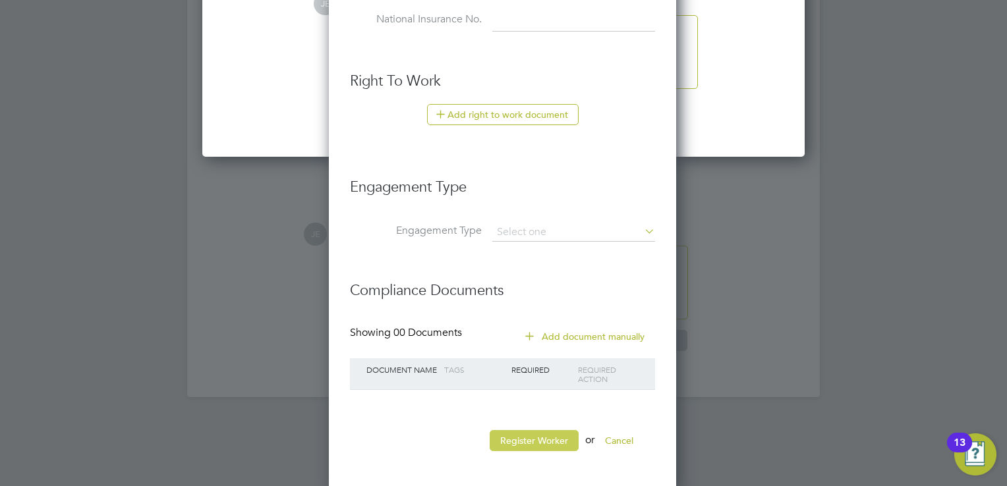 The image size is (1007, 486). Describe the element at coordinates (608, 374) in the screenshot. I see `div: Required Action` at that location.